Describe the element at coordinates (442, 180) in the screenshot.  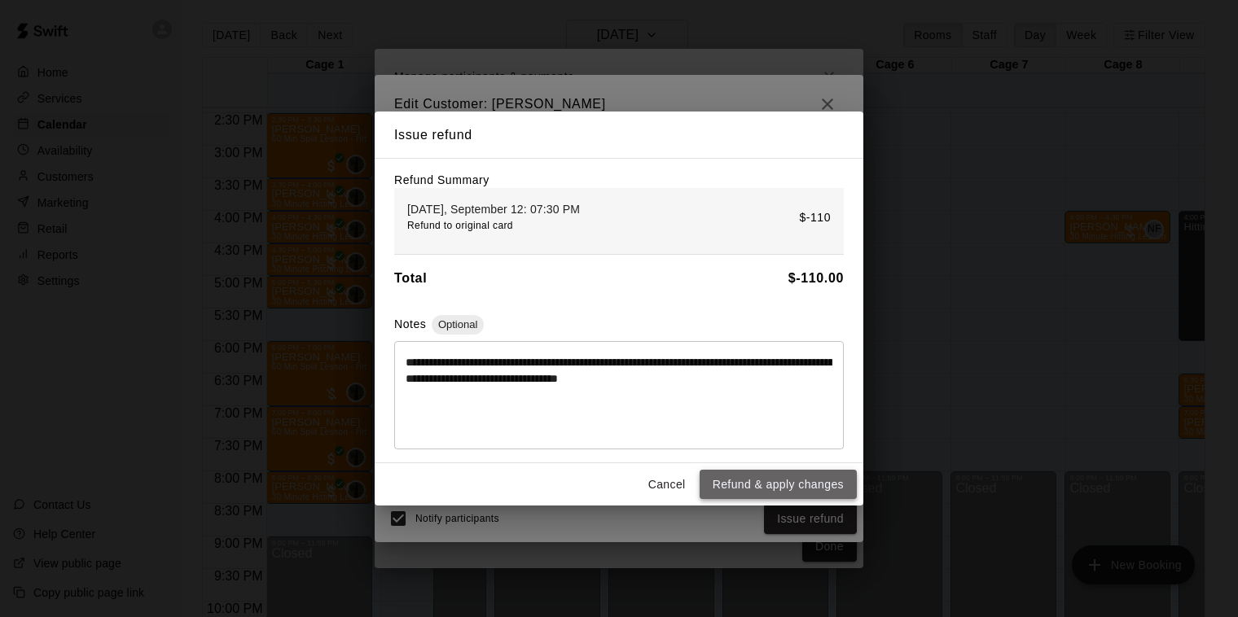
I see `label: Refund Summary` at that location.